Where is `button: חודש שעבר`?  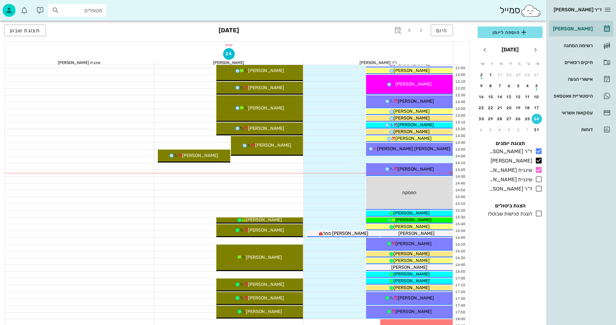
button: חודש שעבר is located at coordinates (535, 50).